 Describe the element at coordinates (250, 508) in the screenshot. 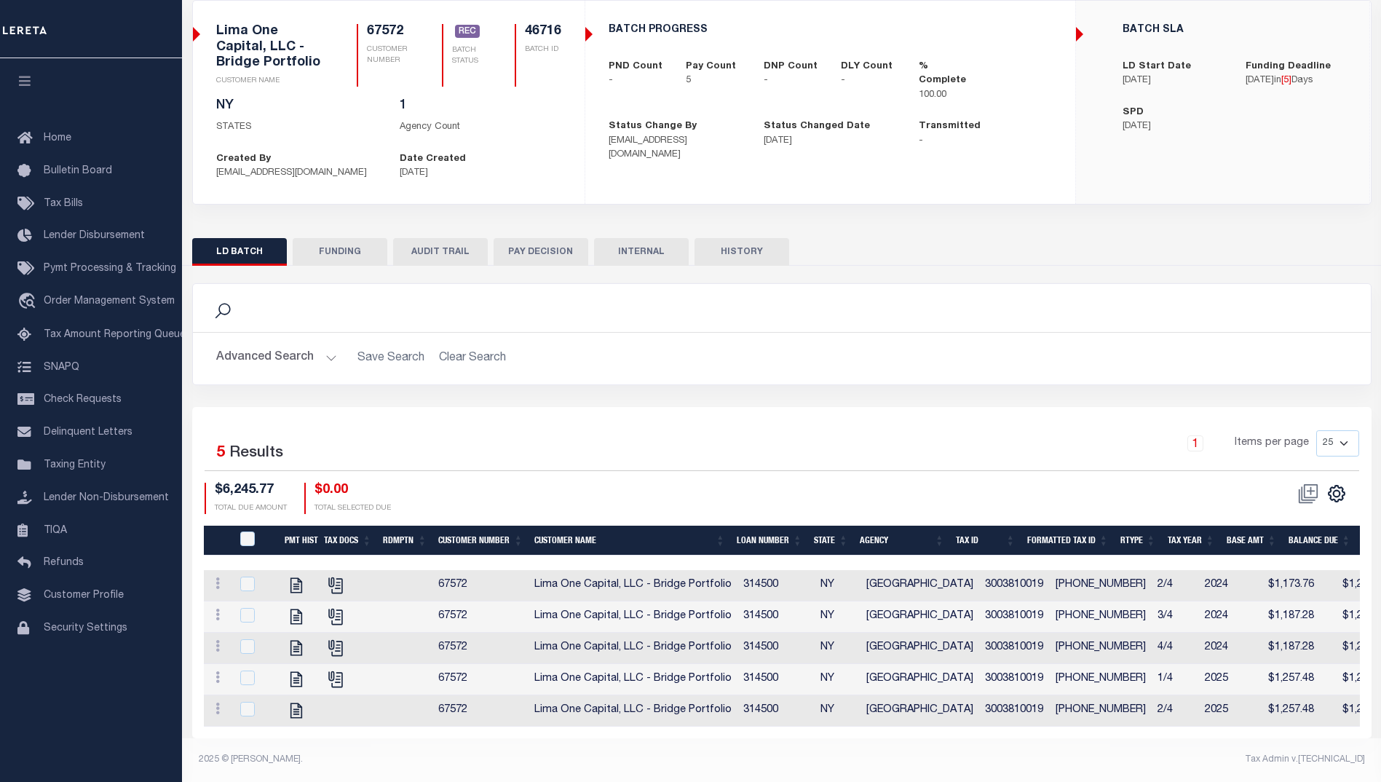

I see `p: TOTAL DUE AMOUNT` at that location.